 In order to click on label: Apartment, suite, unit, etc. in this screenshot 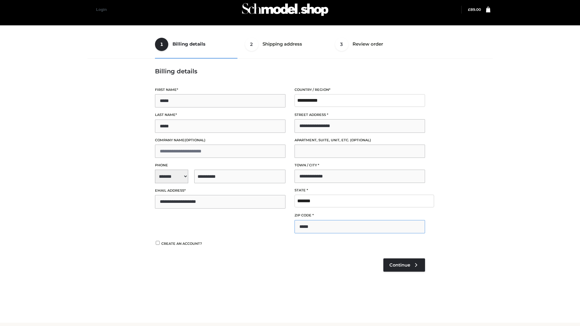, I will do `click(360, 140)`.